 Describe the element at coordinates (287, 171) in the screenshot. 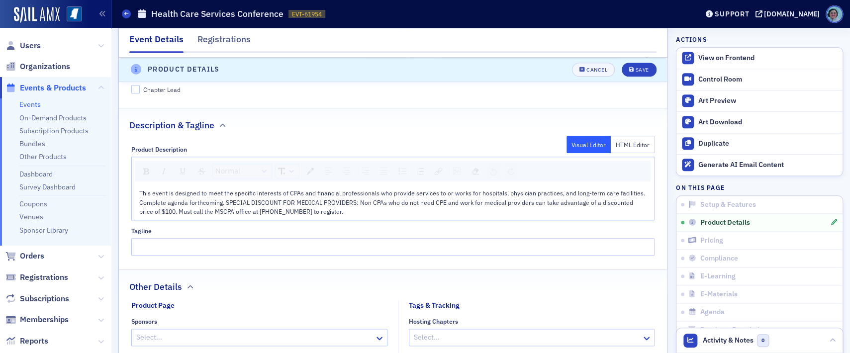

I see `div: rdw-dropdown` at that location.